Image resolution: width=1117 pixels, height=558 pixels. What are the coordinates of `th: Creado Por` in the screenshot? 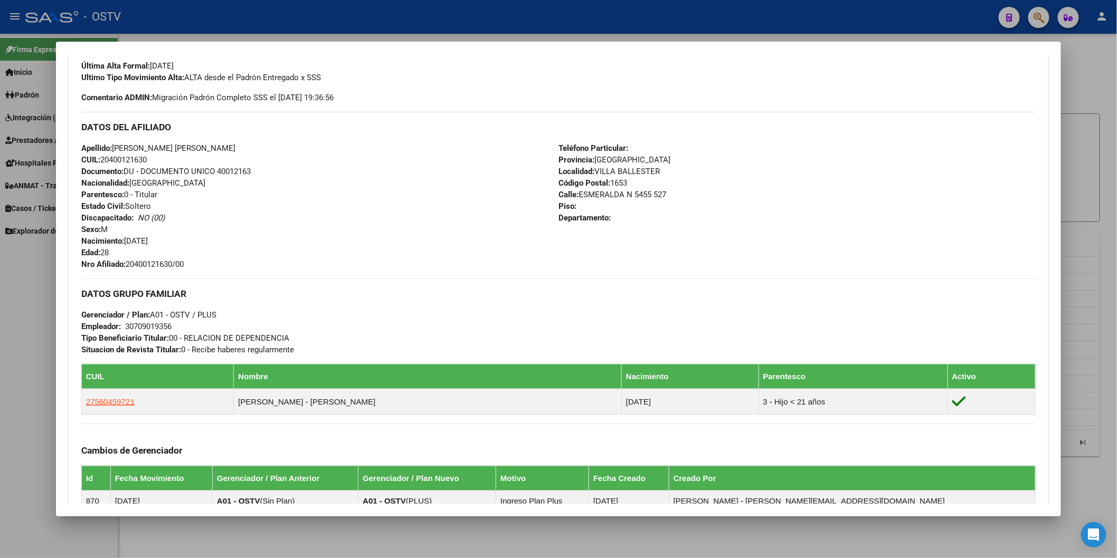 It's located at (852, 478).